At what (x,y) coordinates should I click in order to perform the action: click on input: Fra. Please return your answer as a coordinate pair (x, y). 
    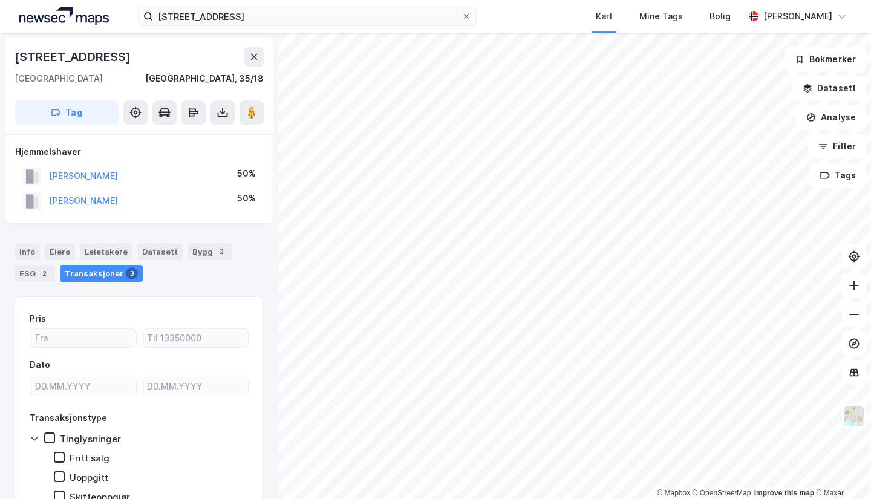
    Looking at the image, I should click on (83, 338).